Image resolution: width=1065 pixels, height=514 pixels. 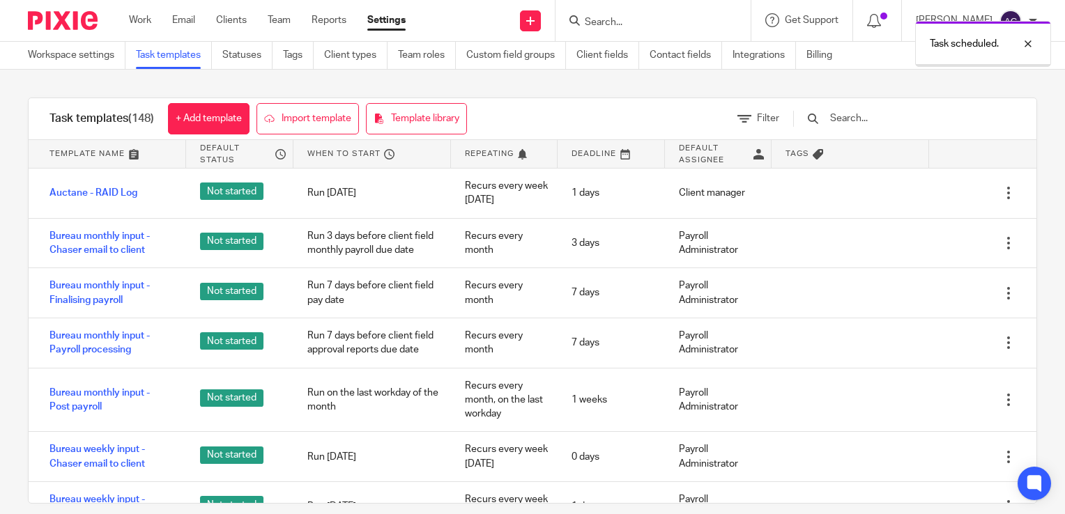 I want to click on span: Default assignee, so click(x=714, y=154).